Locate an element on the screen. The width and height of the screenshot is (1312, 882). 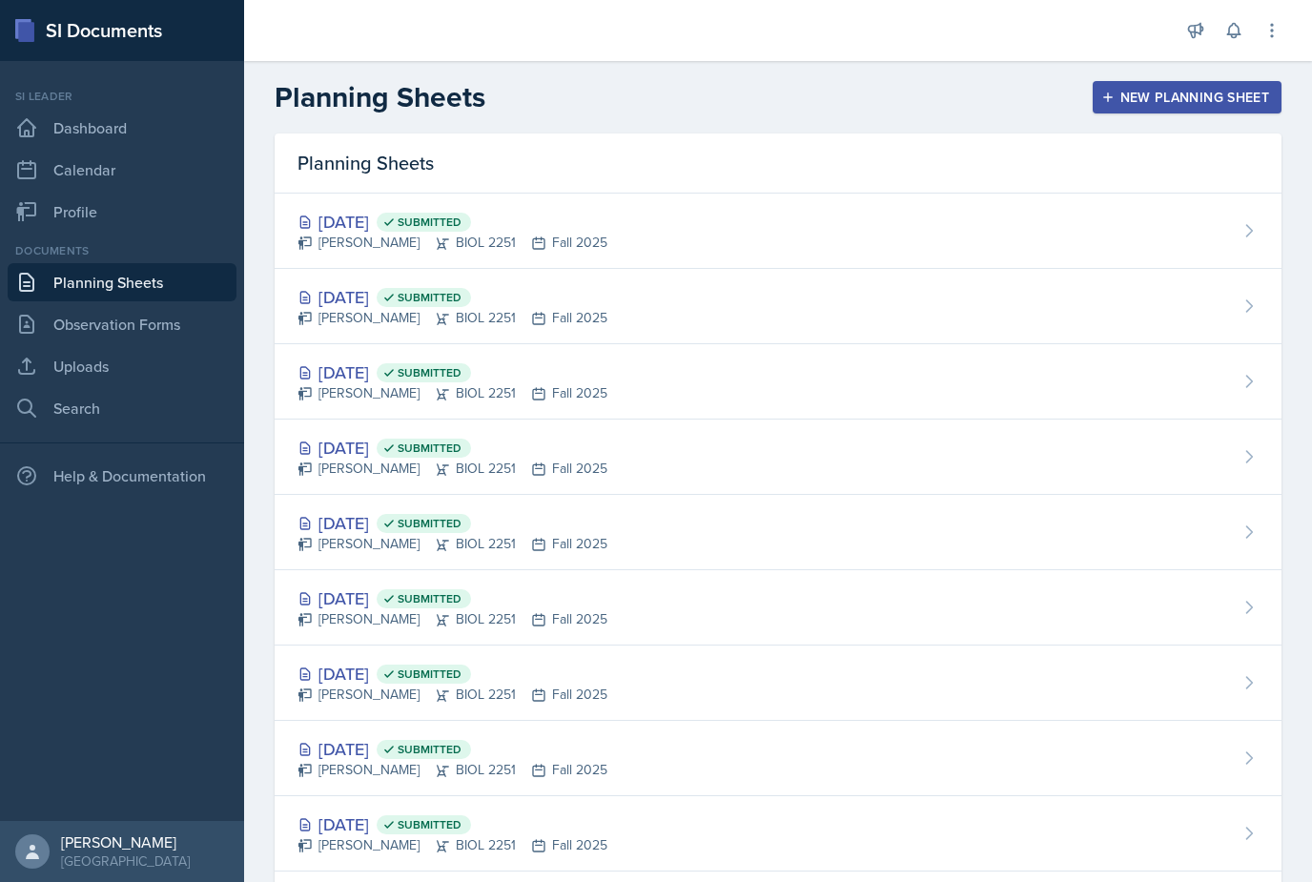
button: New Planning Sheet is located at coordinates (1187, 97).